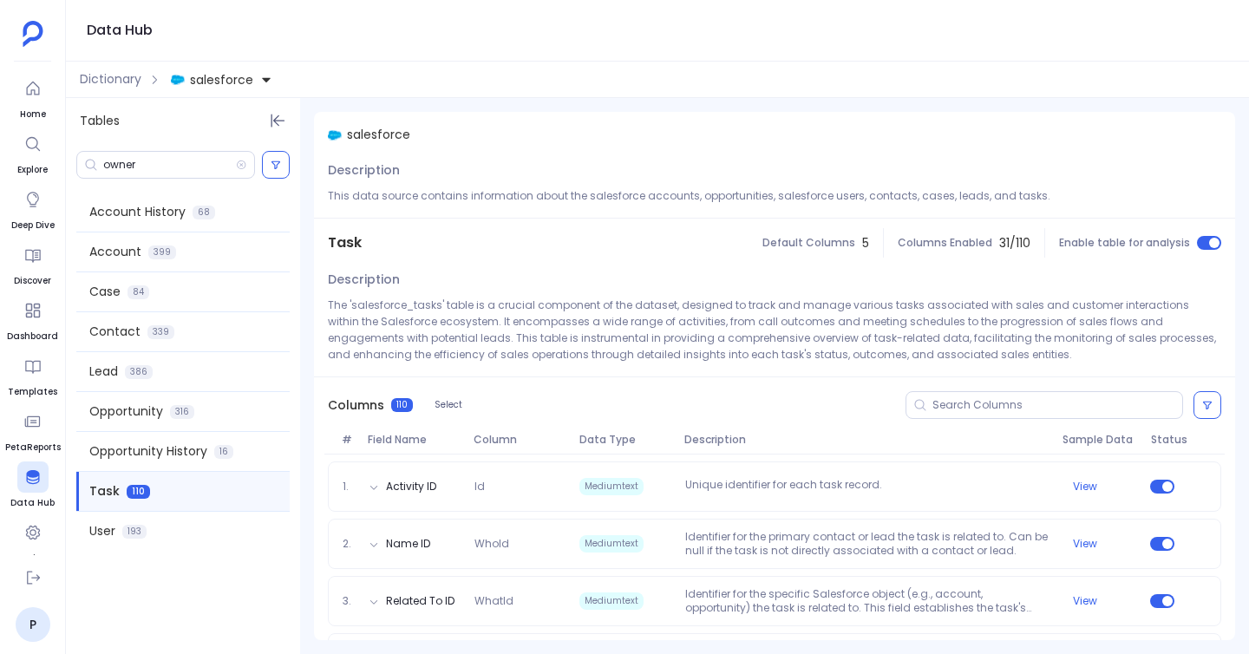 The width and height of the screenshot is (1249, 654). Describe the element at coordinates (408, 544) in the screenshot. I see `button: Name ID` at that location.